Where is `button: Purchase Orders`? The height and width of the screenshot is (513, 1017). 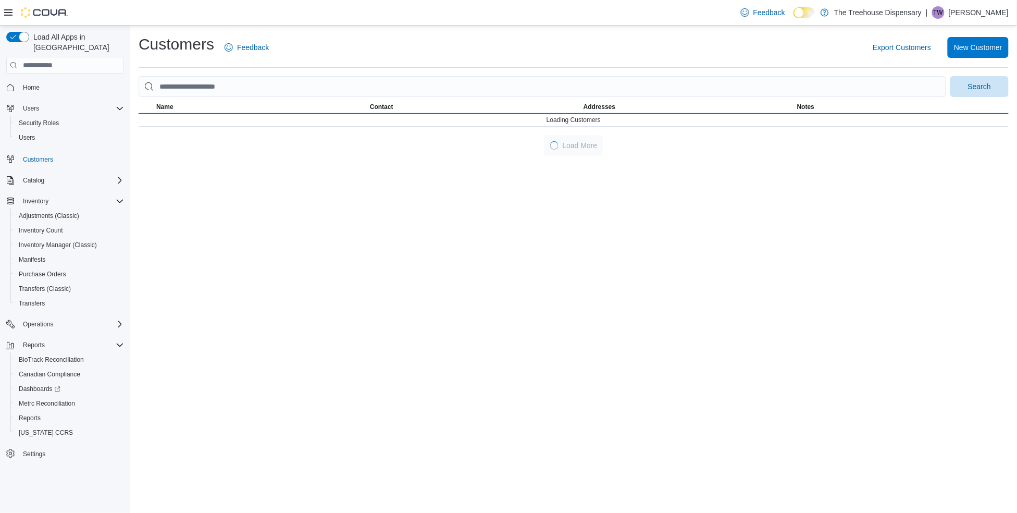 button: Purchase Orders is located at coordinates (69, 274).